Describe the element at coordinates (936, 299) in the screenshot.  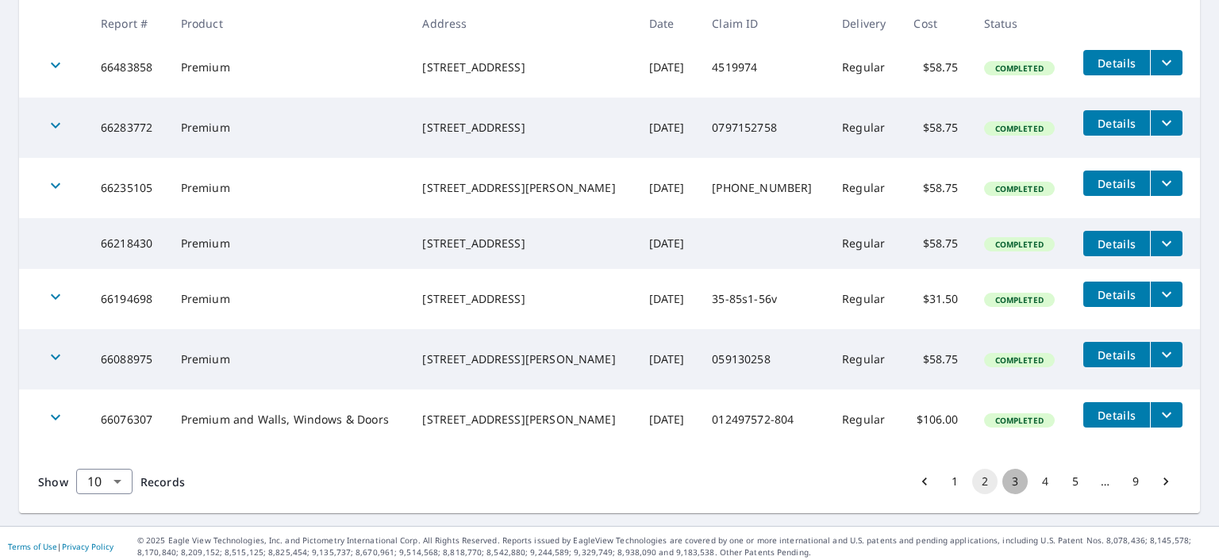
I see `td: $31.50` at that location.